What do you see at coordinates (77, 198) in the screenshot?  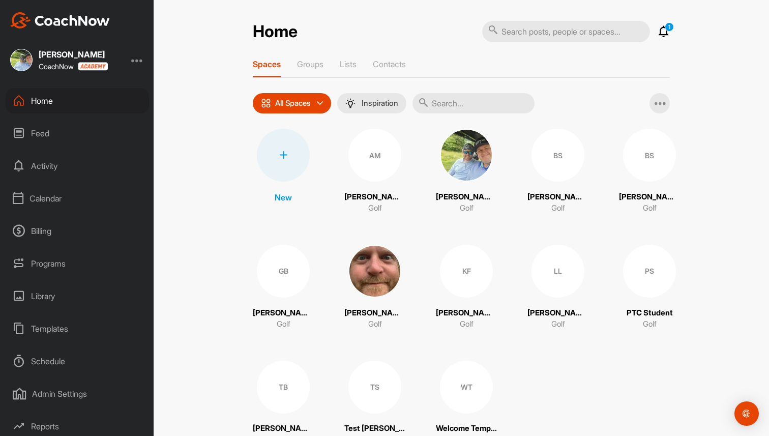 I see `div: Calendar` at bounding box center [77, 198].